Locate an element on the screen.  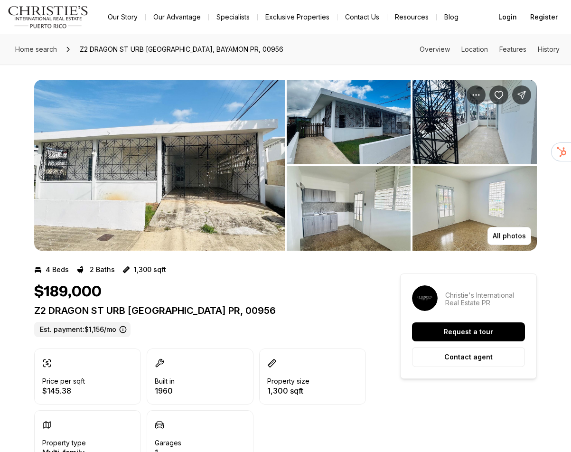
a: Specialists is located at coordinates (233, 17).